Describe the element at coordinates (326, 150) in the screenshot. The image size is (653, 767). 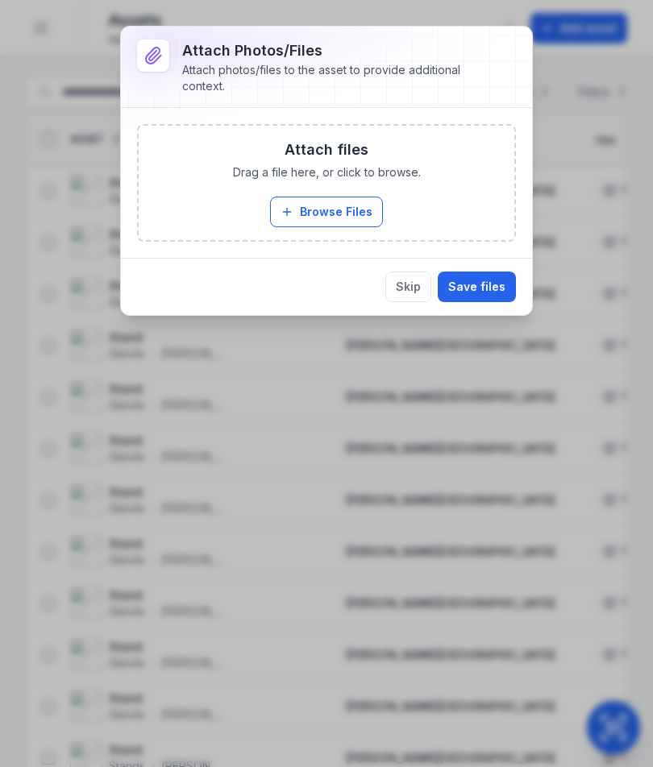
I see `h3: Attach files` at that location.